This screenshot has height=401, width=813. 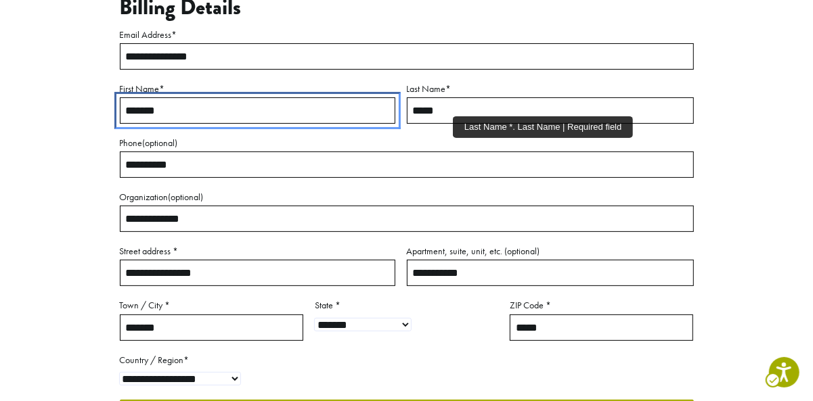 I want to click on label: State, so click(x=406, y=305).